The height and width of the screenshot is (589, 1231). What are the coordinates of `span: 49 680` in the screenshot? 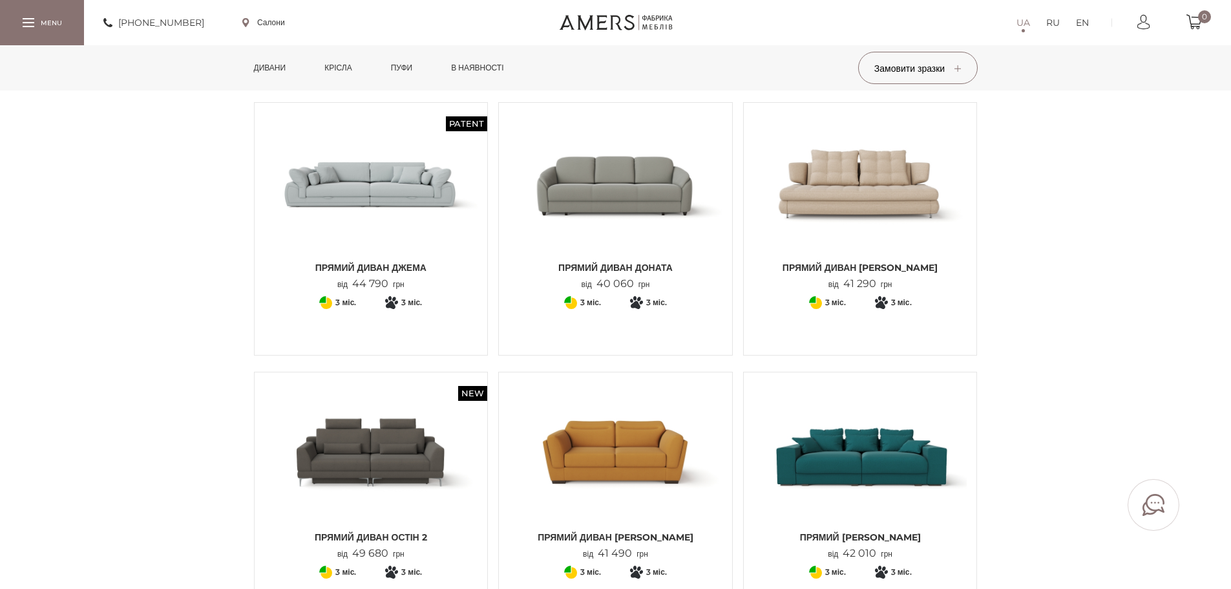 It's located at (370, 552).